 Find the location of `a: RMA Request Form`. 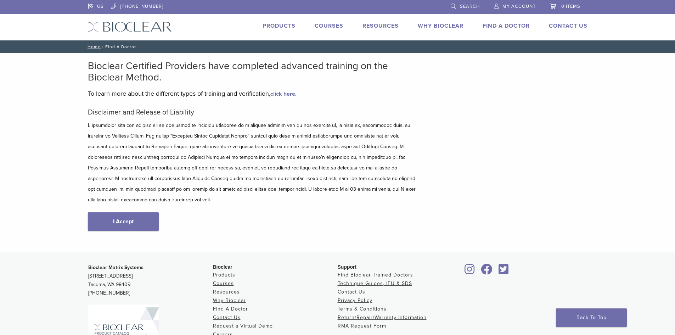

a: RMA Request Form is located at coordinates (362, 325).